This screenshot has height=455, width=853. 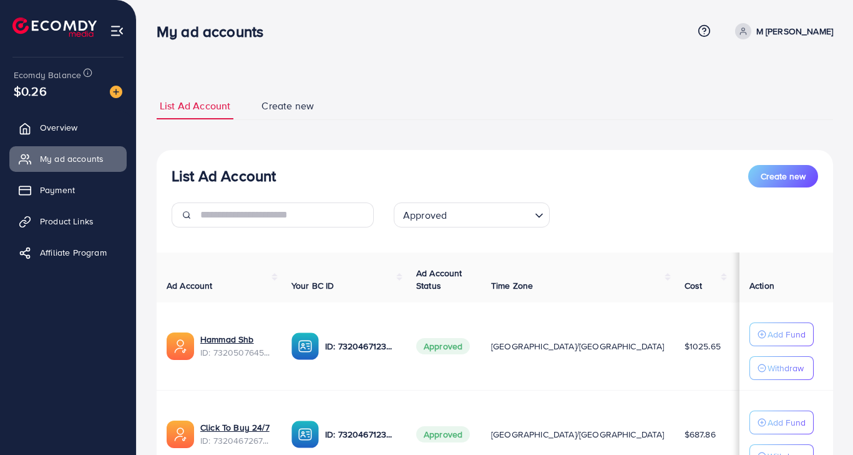 I want to click on a: Hammad Shb, so click(x=227, y=339).